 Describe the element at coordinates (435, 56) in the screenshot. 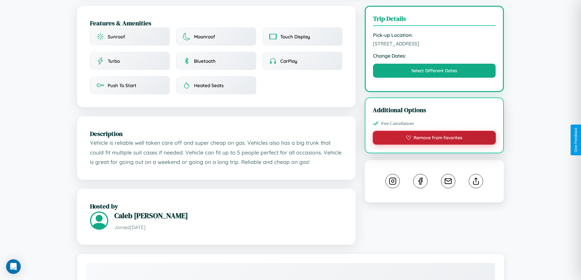

I see `strong: Change Dates:` at that location.